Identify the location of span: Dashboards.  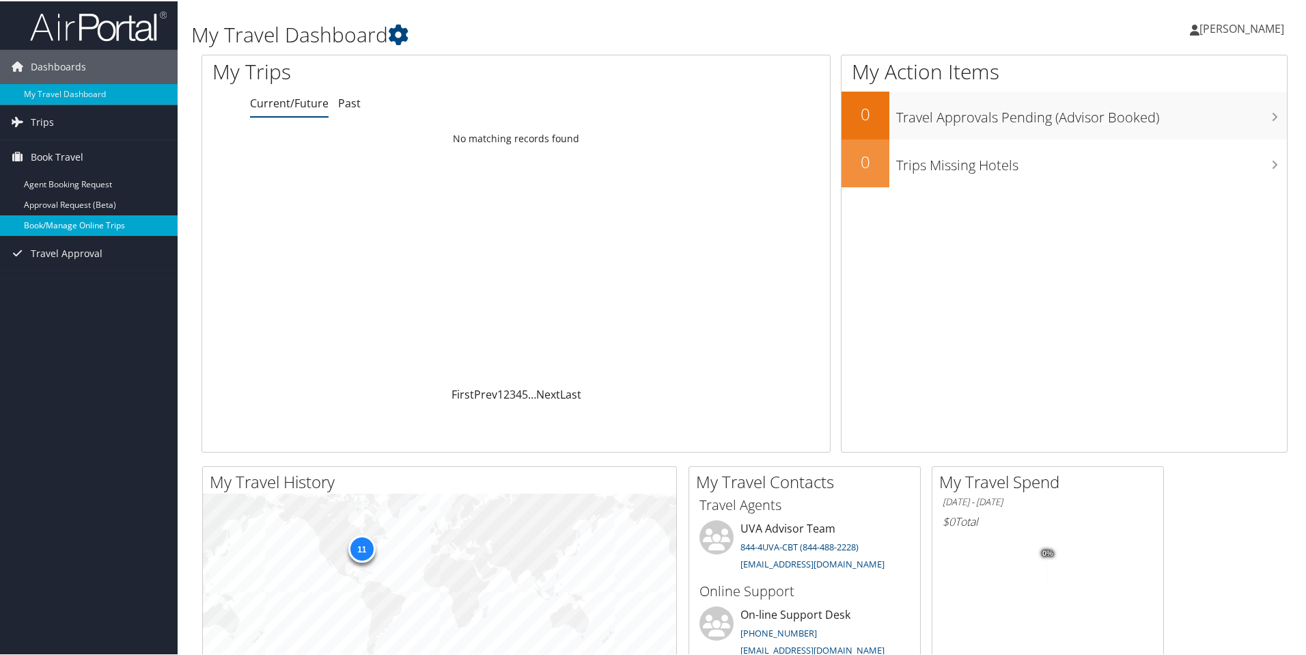
(58, 66).